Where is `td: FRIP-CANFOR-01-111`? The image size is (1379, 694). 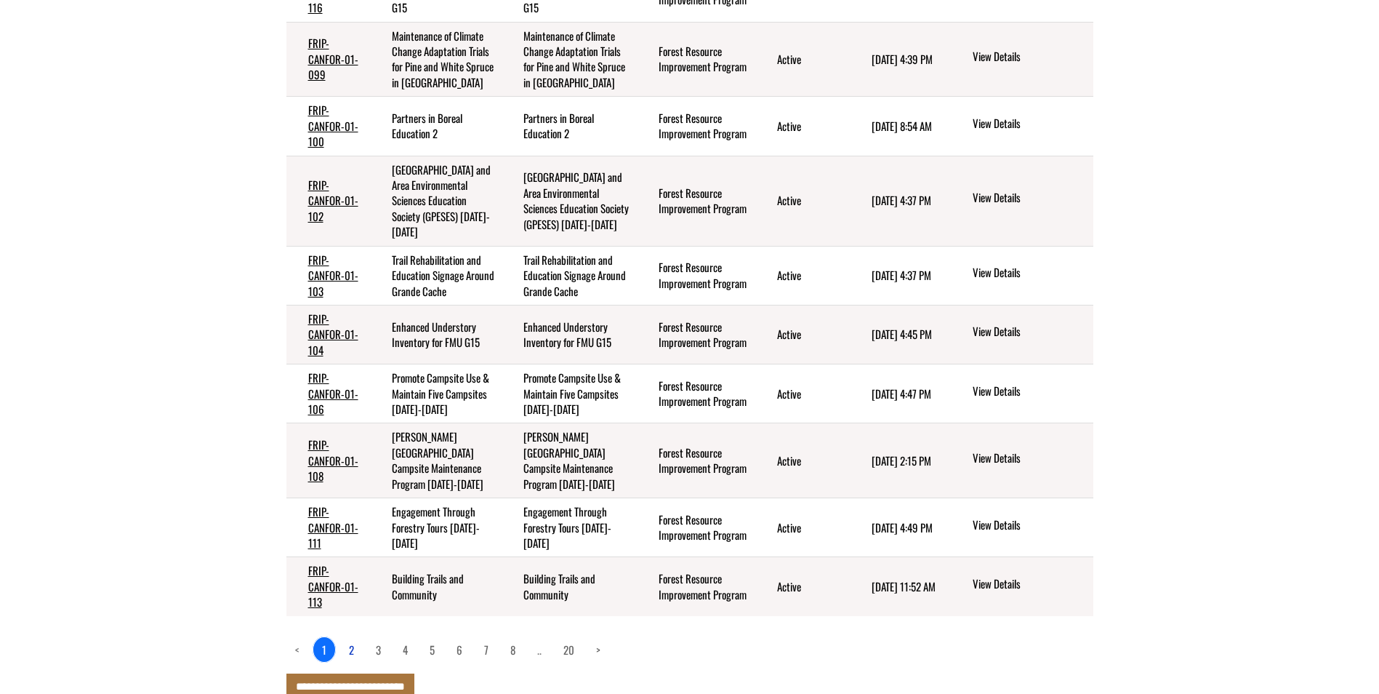 td: FRIP-CANFOR-01-111 is located at coordinates (328, 527).